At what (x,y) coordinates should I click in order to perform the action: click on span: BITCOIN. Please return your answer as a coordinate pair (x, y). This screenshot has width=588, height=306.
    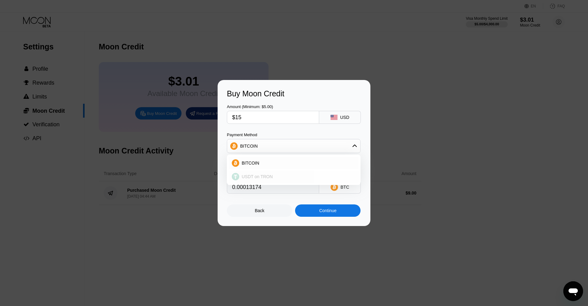
    Looking at the image, I should click on (250, 163).